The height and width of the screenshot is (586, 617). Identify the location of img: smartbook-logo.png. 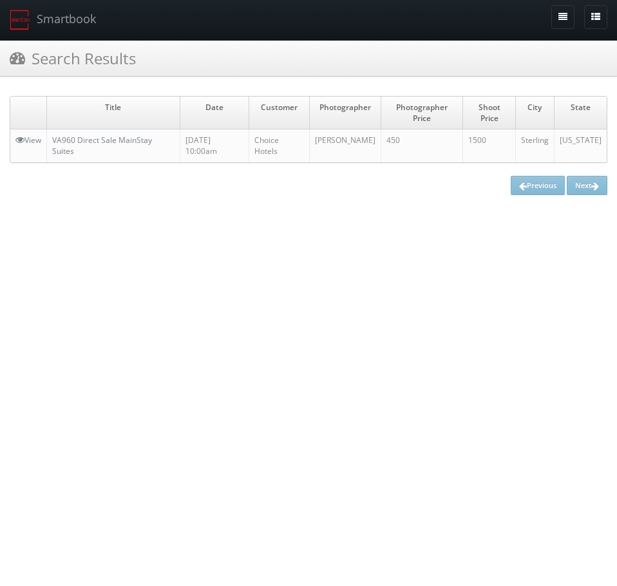
(20, 20).